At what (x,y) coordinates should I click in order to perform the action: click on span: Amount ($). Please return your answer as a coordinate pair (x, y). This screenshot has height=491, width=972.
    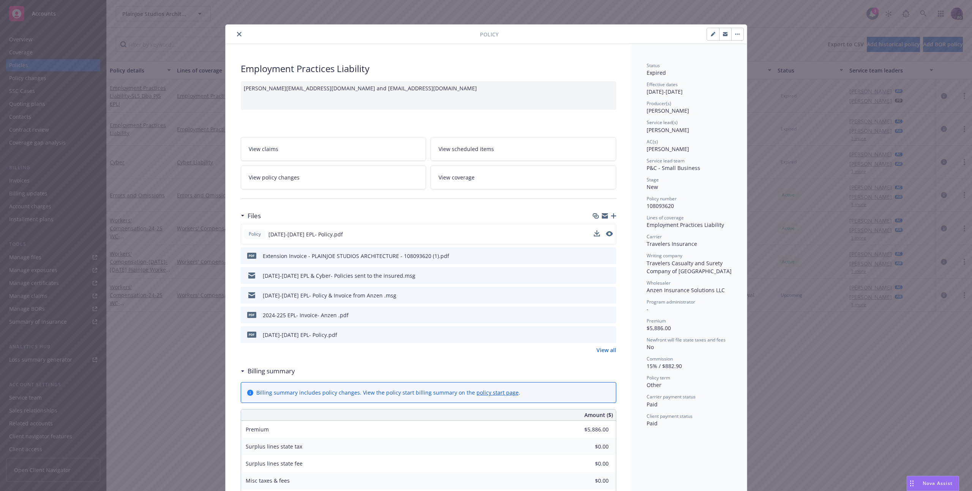
    Looking at the image, I should click on (598, 415).